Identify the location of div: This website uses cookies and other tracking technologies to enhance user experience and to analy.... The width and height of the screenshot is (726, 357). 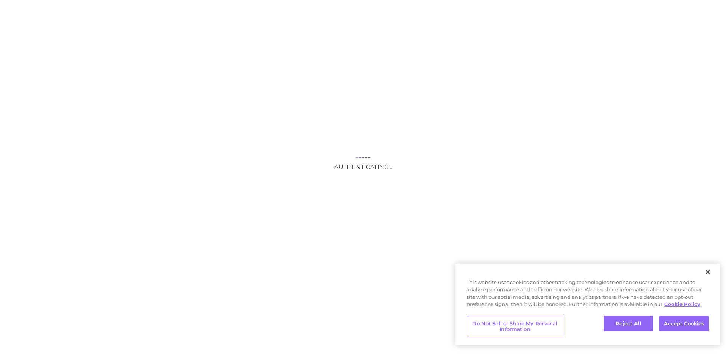
(588, 296).